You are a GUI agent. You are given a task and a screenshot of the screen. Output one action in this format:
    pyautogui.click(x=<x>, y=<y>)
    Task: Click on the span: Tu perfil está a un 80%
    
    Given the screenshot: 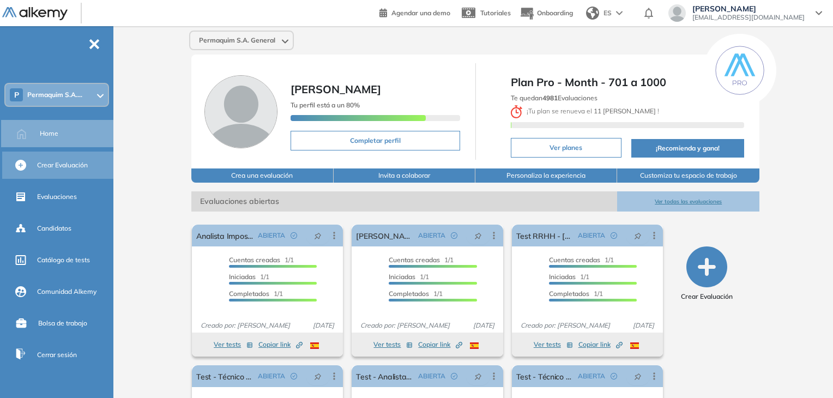 What is the action you would take?
    pyautogui.click(x=325, y=105)
    